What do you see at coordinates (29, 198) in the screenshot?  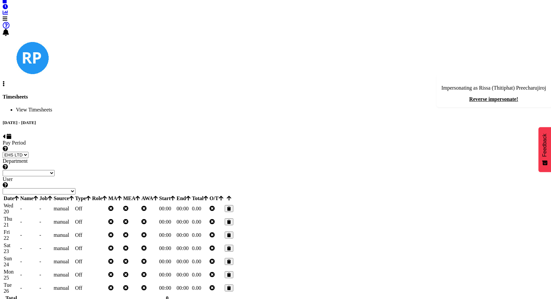 I see `span: Name` at bounding box center [29, 198].